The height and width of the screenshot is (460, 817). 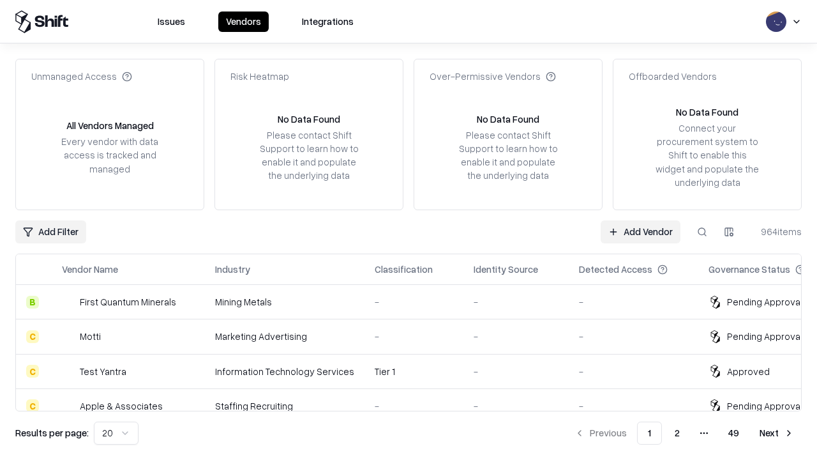 What do you see at coordinates (103, 371) in the screenshot?
I see `div: Test Yantra` at bounding box center [103, 371].